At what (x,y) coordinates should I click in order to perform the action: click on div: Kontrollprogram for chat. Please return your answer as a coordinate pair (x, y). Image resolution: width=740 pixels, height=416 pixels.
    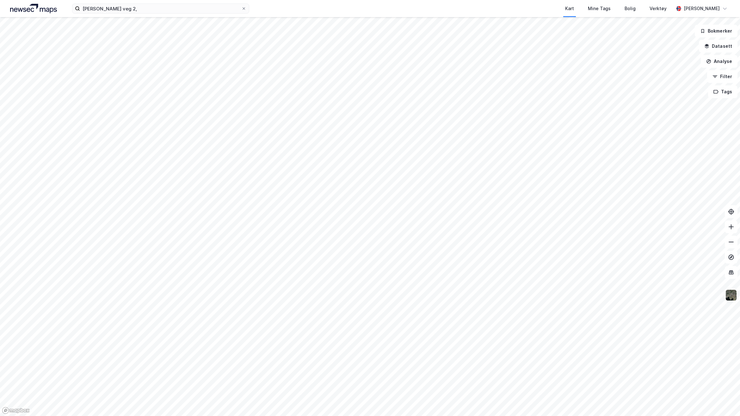
    Looking at the image, I should click on (725, 401).